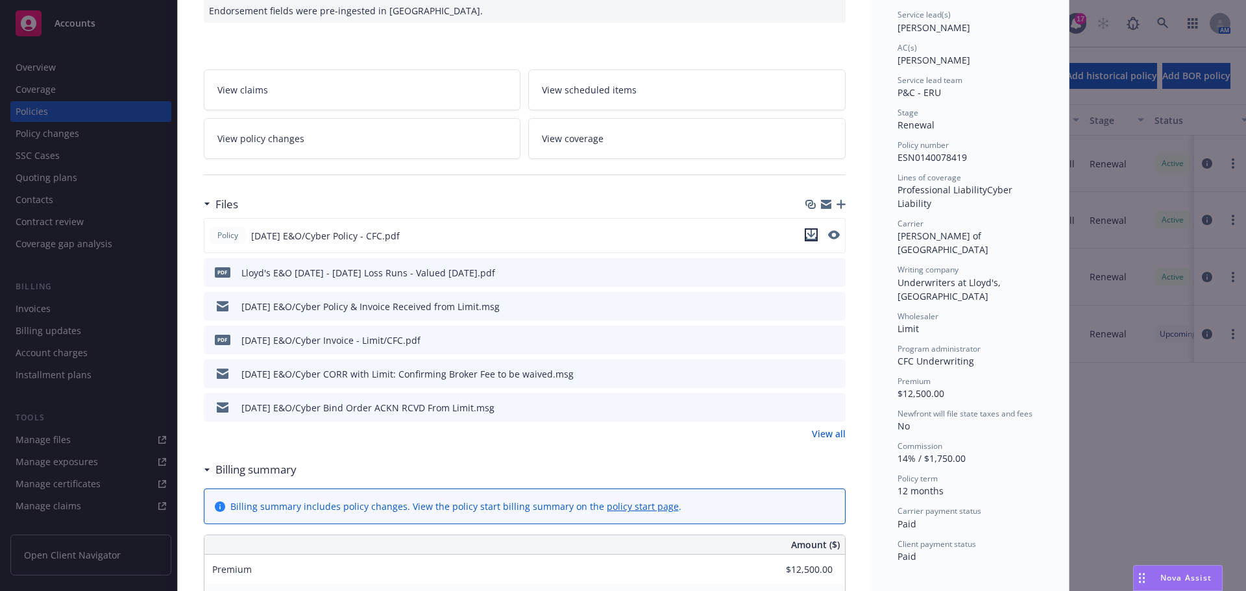 The image size is (1246, 591). What do you see at coordinates (256, 470) in the screenshot?
I see `h3: Billing summary` at bounding box center [256, 470].